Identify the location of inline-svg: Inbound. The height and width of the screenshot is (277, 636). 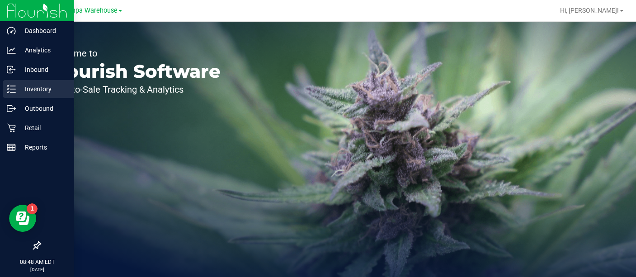
(11, 70).